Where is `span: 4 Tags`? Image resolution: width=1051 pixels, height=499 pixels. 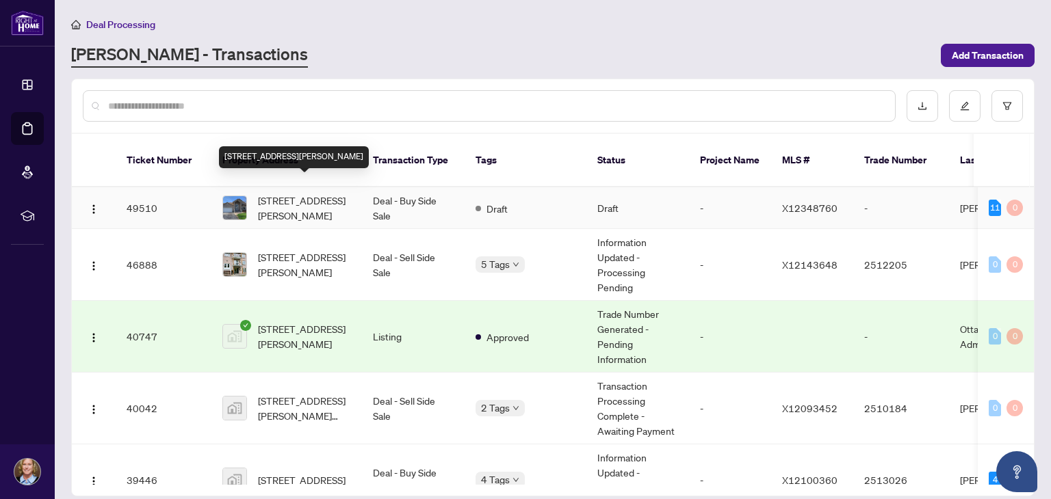 span: 4 Tags is located at coordinates (495, 479).